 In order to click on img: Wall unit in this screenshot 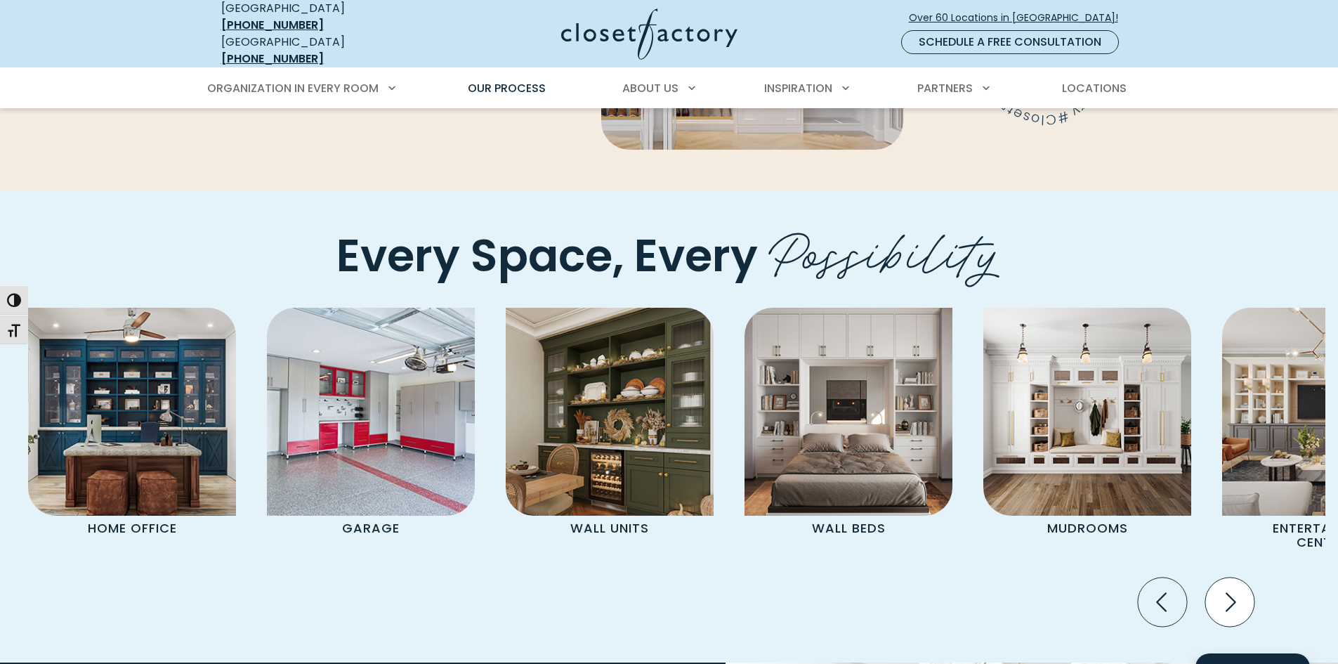, I will do `click(610, 412)`.